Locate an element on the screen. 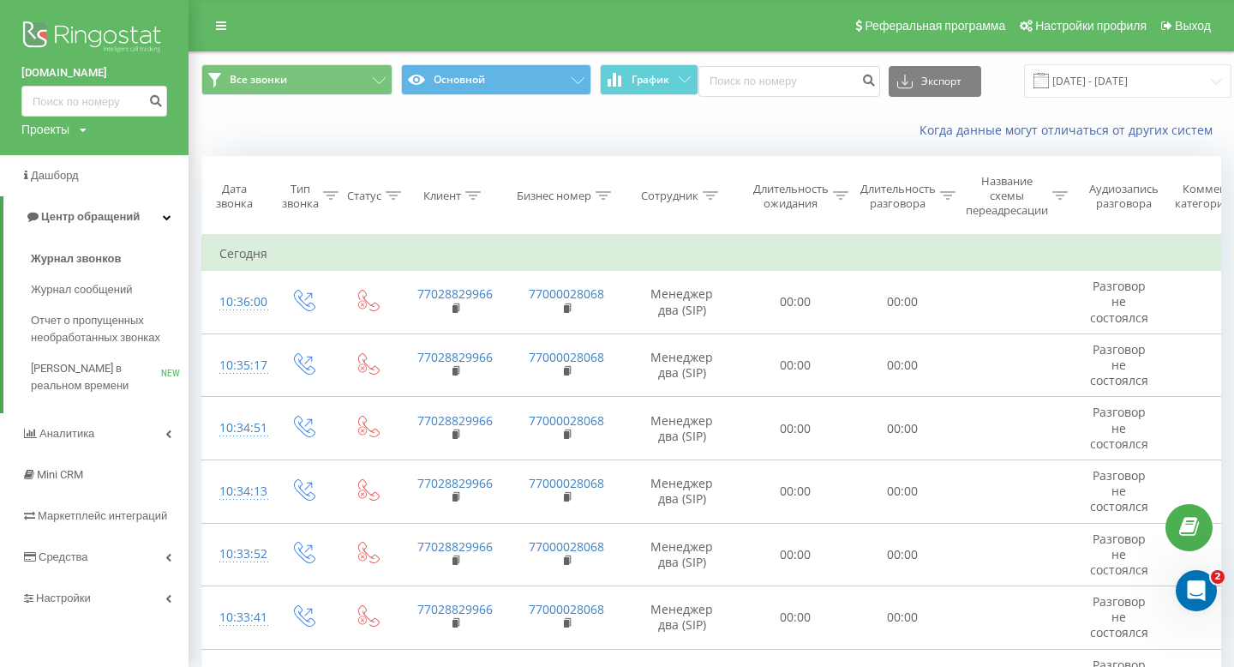  button: Главная is located at coordinates (285, 23).